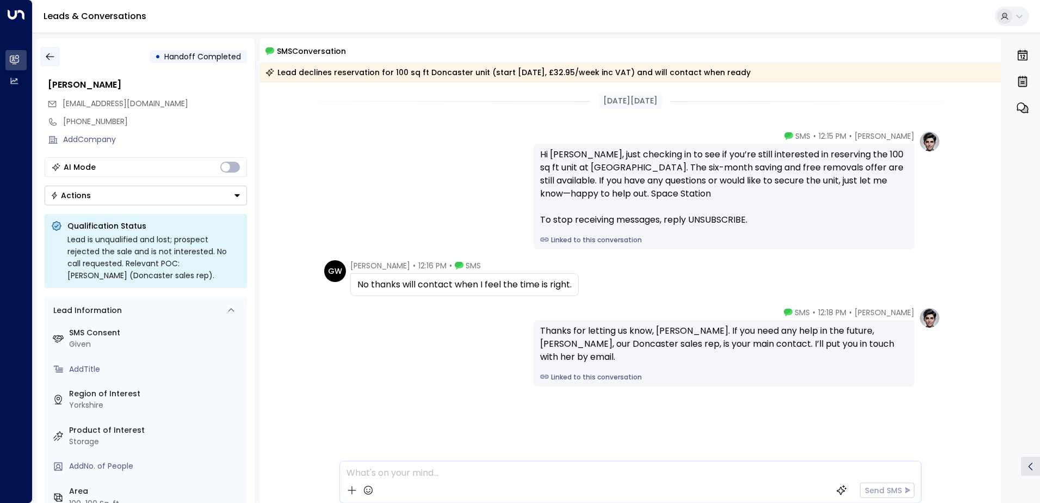 Image resolution: width=1040 pixels, height=503 pixels. What do you see at coordinates (432, 265) in the screenshot?
I see `span: 12:16 PM` at bounding box center [432, 265].